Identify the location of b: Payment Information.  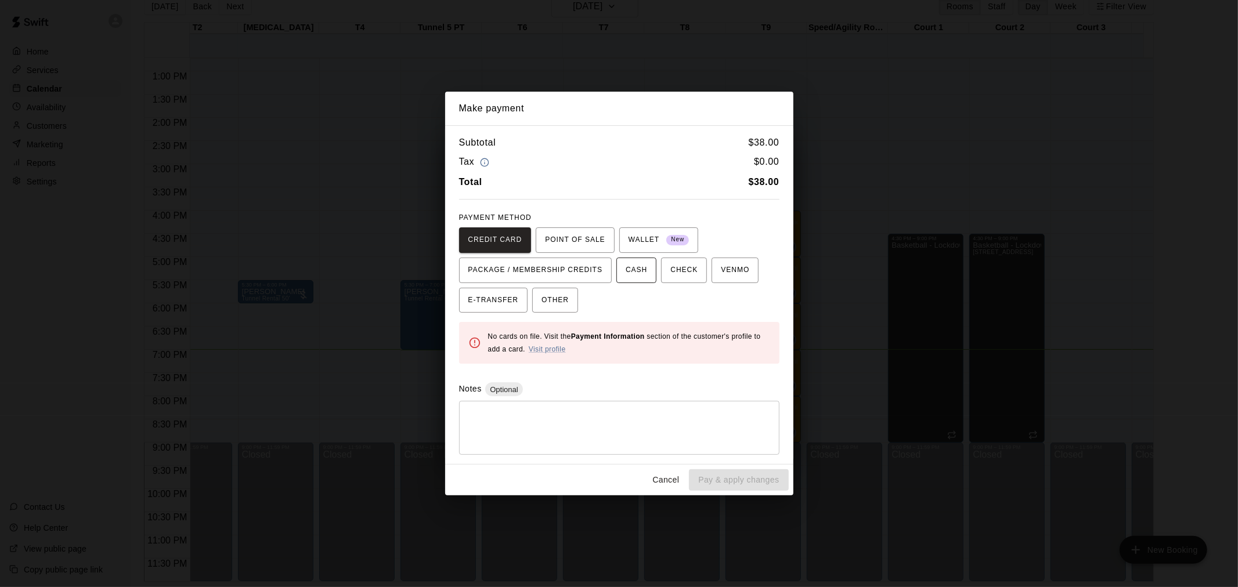
(608, 337).